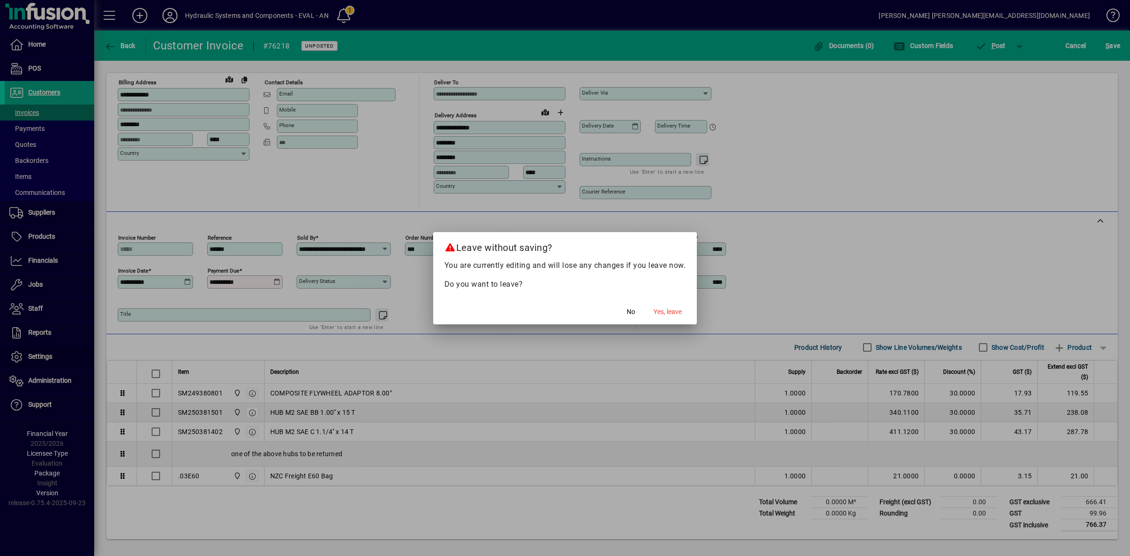 This screenshot has height=556, width=1130. Describe the element at coordinates (631, 312) in the screenshot. I see `span: No` at that location.